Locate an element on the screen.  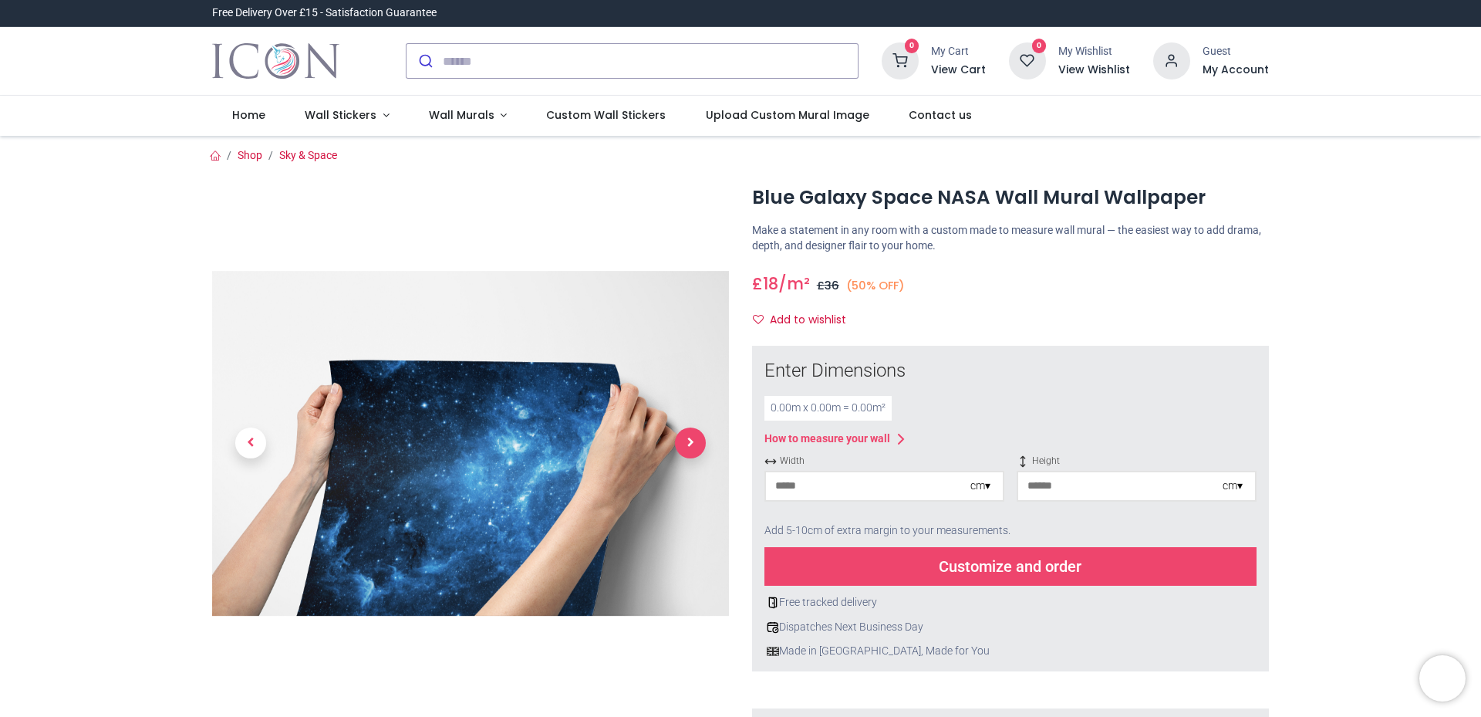
span: Home is located at coordinates (248, 115).